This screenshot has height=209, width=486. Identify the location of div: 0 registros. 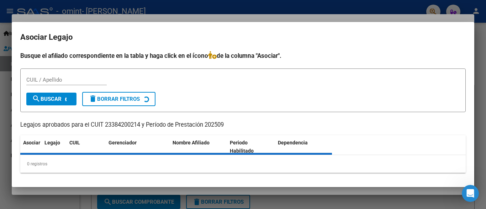
(243, 164).